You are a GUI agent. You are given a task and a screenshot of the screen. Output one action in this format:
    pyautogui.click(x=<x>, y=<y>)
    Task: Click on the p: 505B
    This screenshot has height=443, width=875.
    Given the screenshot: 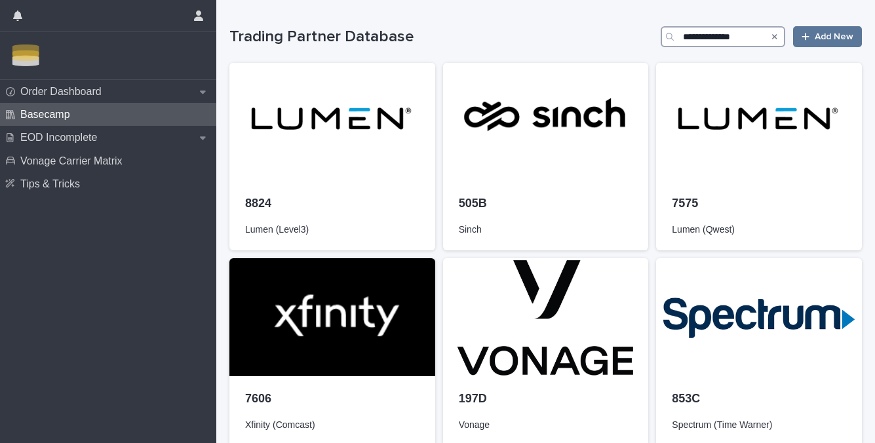 What is the action you would take?
    pyautogui.click(x=546, y=204)
    